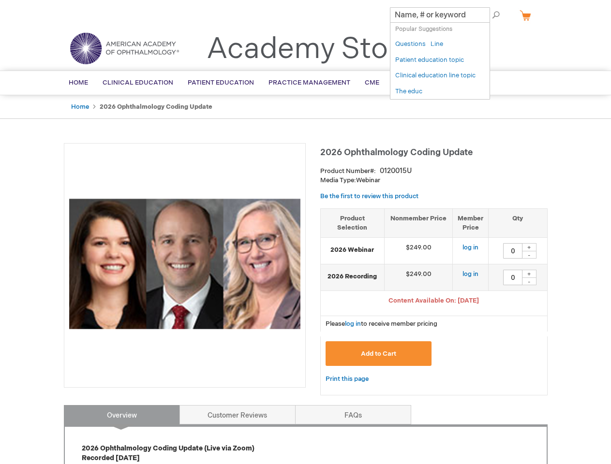  I want to click on a: Overview, so click(122, 415).